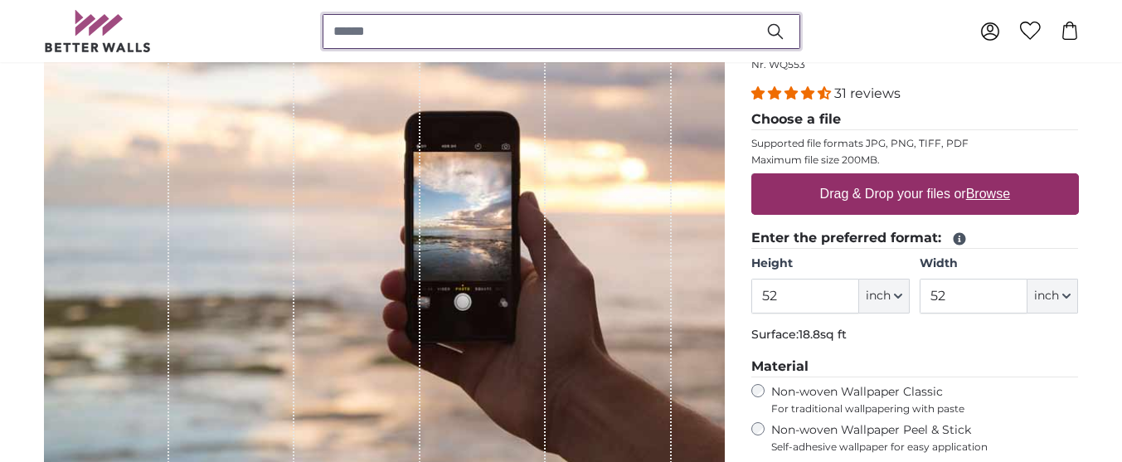 Image resolution: width=1122 pixels, height=462 pixels. I want to click on span: For traditional wallpapering with paste, so click(925, 409).